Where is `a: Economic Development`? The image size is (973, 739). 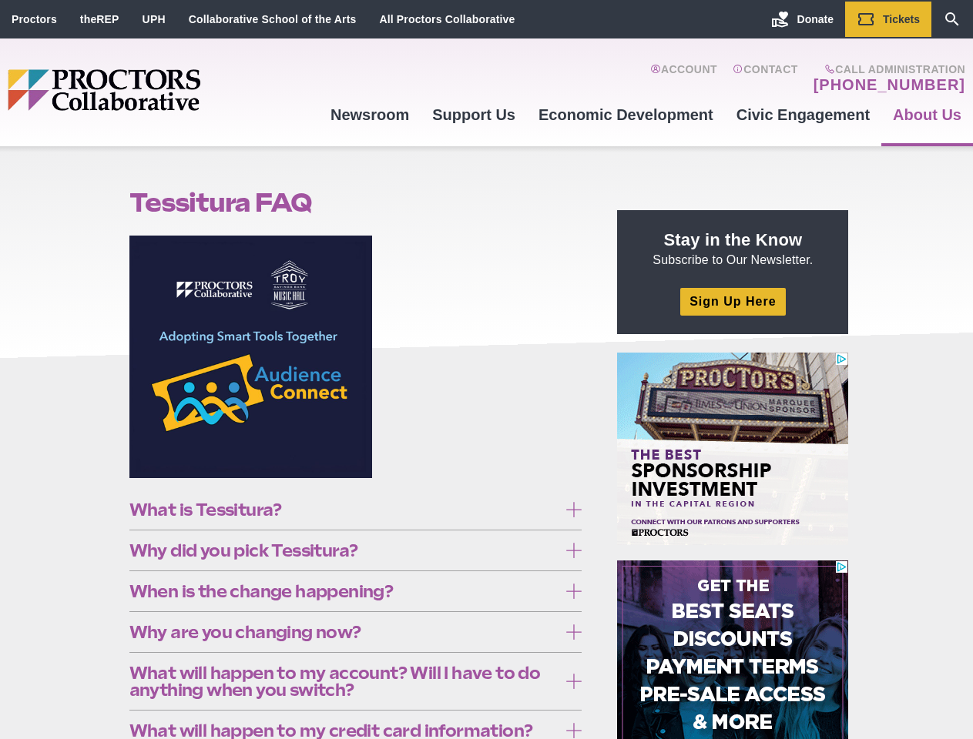 a: Economic Development is located at coordinates (625, 115).